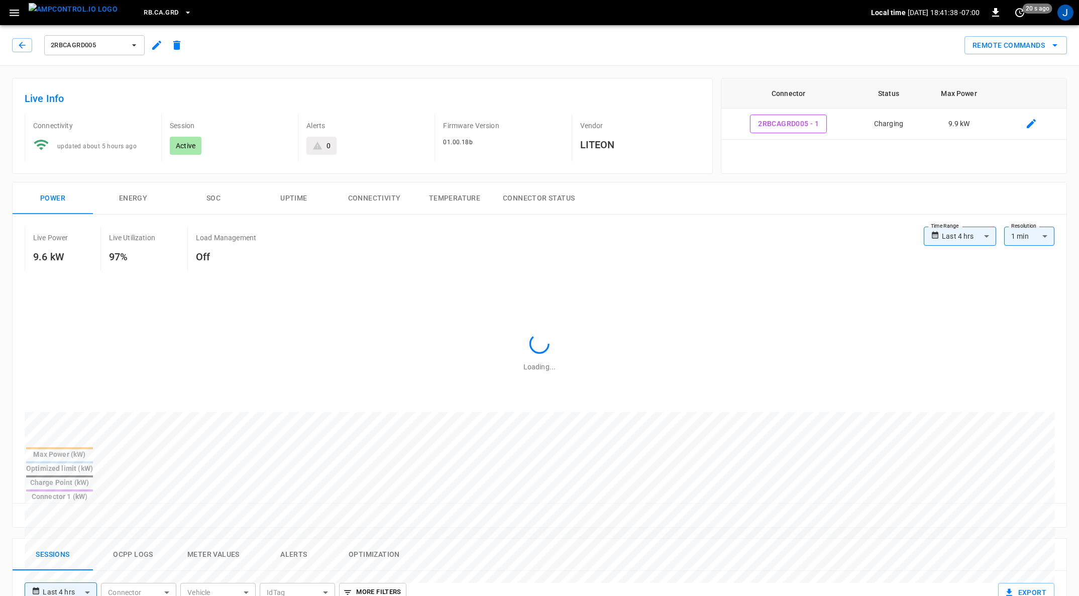 The width and height of the screenshot is (1079, 596). I want to click on span: 2RBCAGRD005, so click(88, 45).